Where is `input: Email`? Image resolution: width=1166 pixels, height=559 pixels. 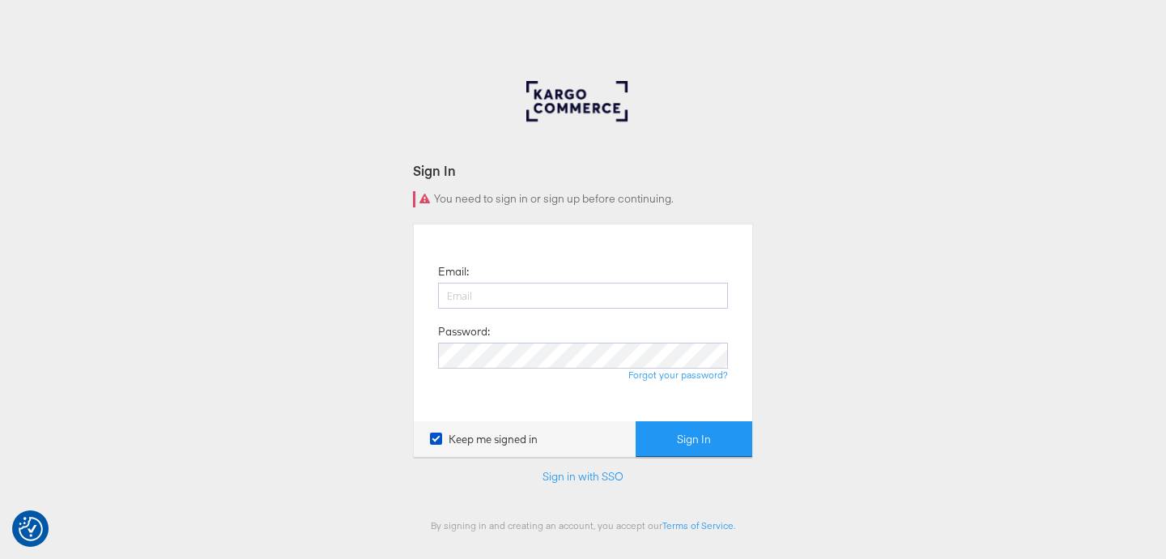
input: Email is located at coordinates (583, 296).